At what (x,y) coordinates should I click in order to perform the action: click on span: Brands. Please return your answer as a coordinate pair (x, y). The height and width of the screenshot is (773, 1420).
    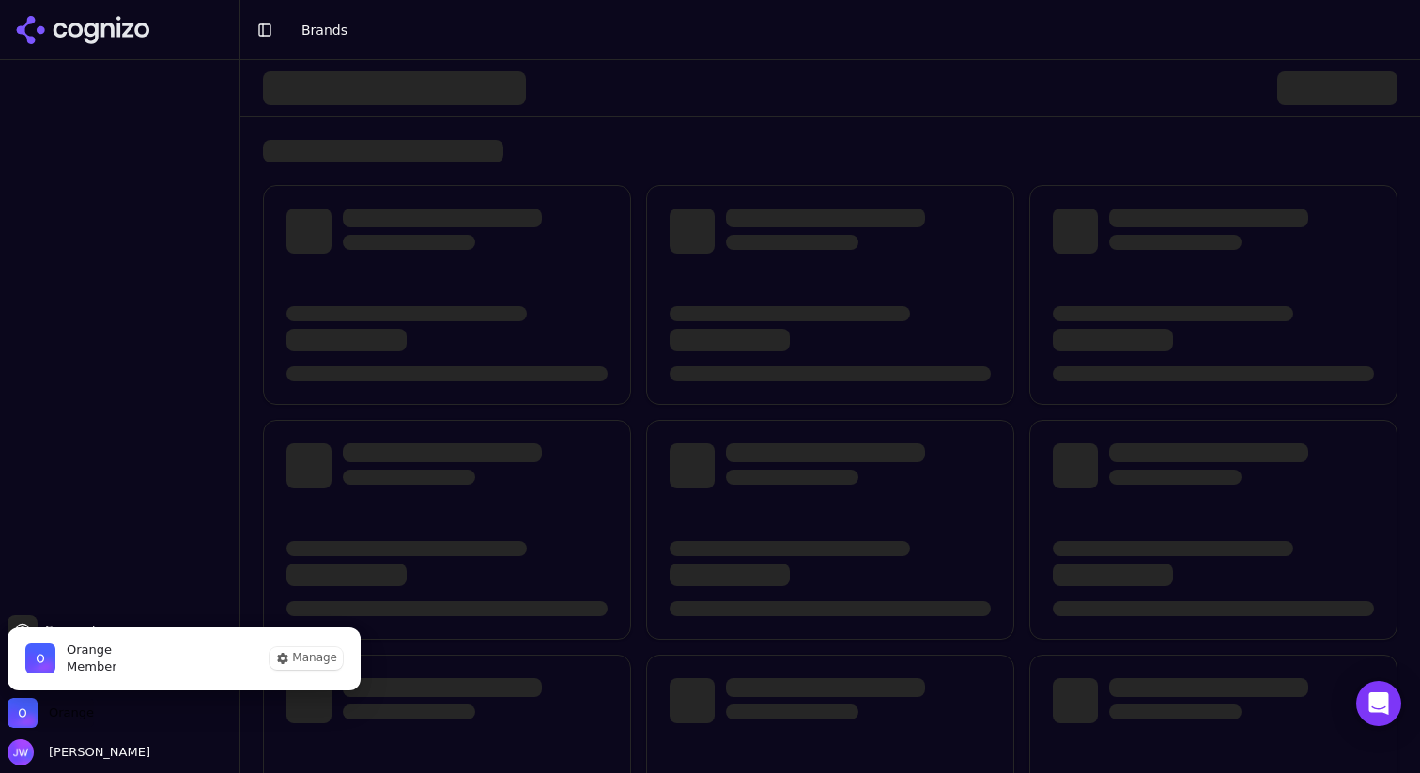
    Looking at the image, I should click on (324, 30).